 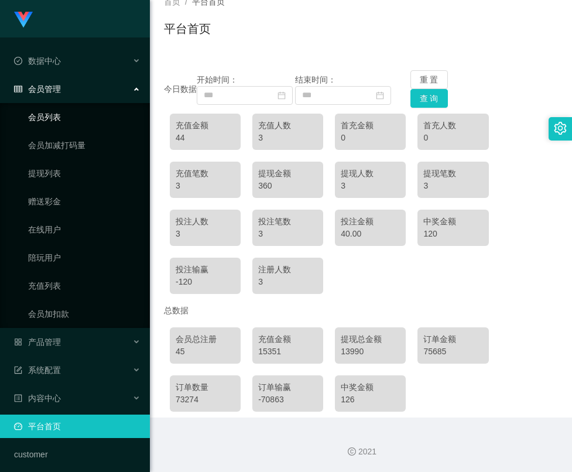 What do you see at coordinates (18, 61) in the screenshot?
I see `i: 图标: check-circle-o` at bounding box center [18, 61].